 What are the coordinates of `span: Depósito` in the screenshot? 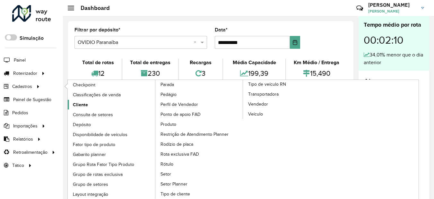 It's located at (82, 125).